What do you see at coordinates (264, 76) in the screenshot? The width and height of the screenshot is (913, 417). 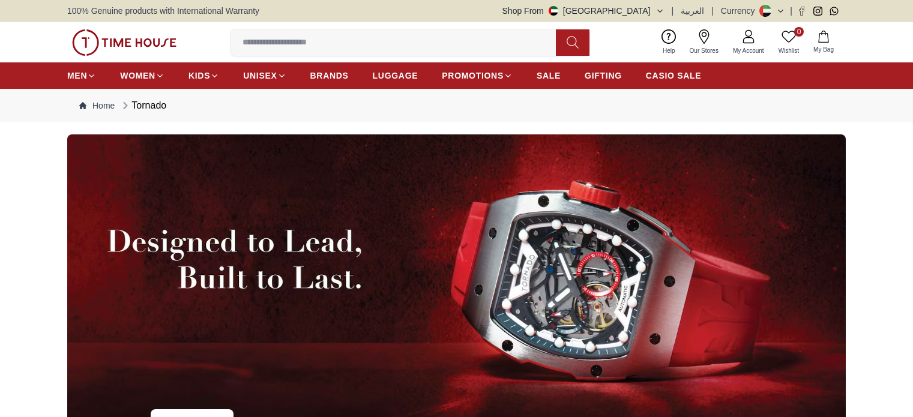 I see `a: UNISEX` at bounding box center [264, 76].